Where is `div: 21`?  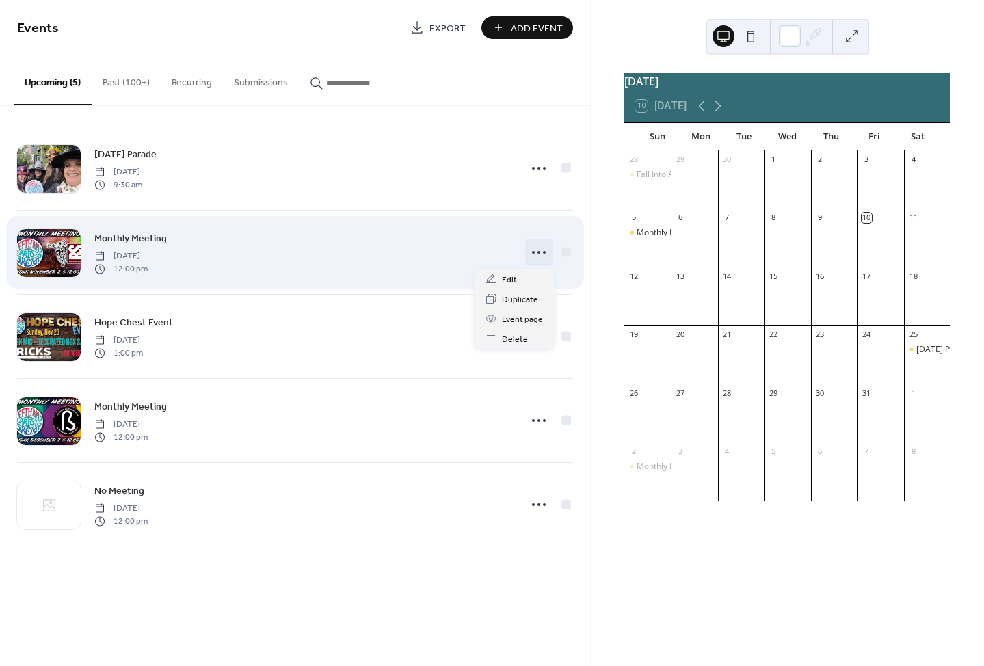
div: 21 is located at coordinates (727, 335).